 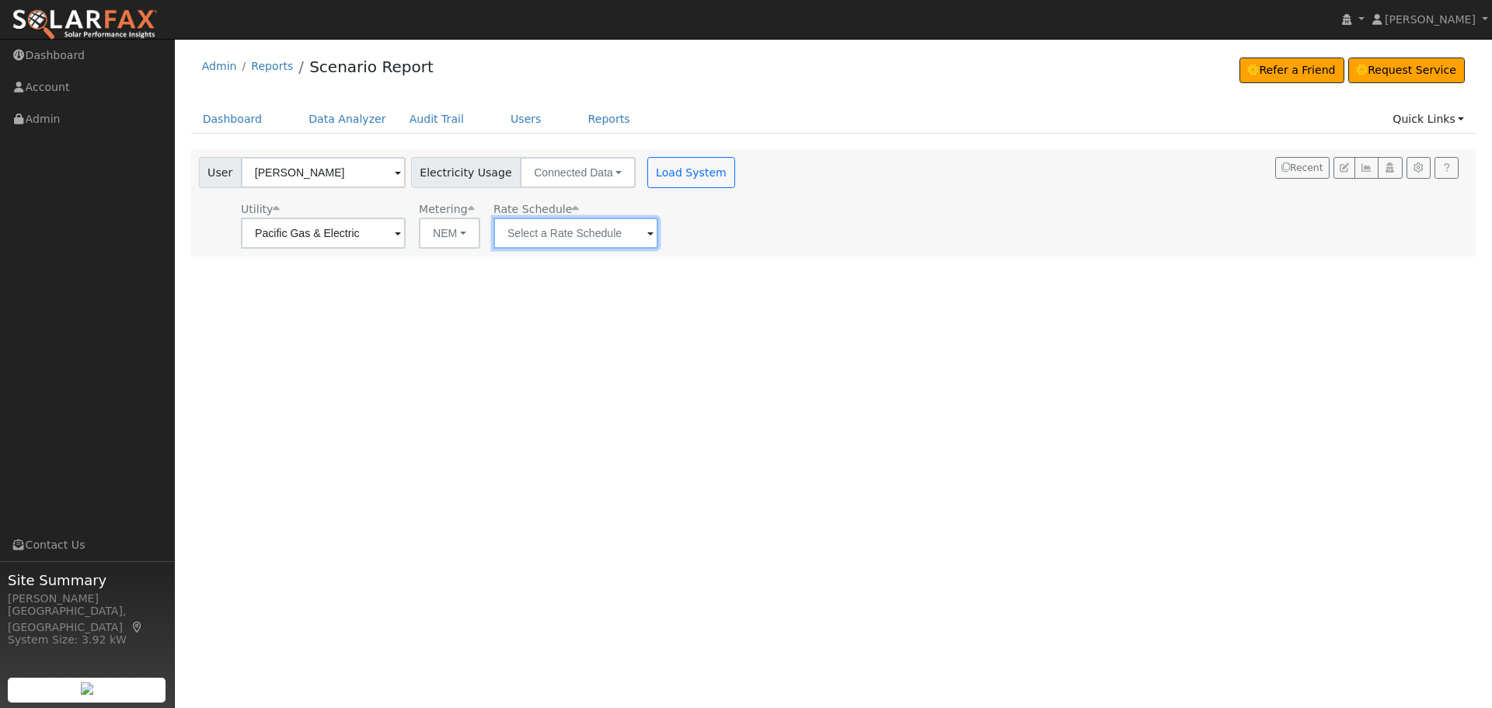 I want to click on img: SolarFax, so click(x=85, y=25).